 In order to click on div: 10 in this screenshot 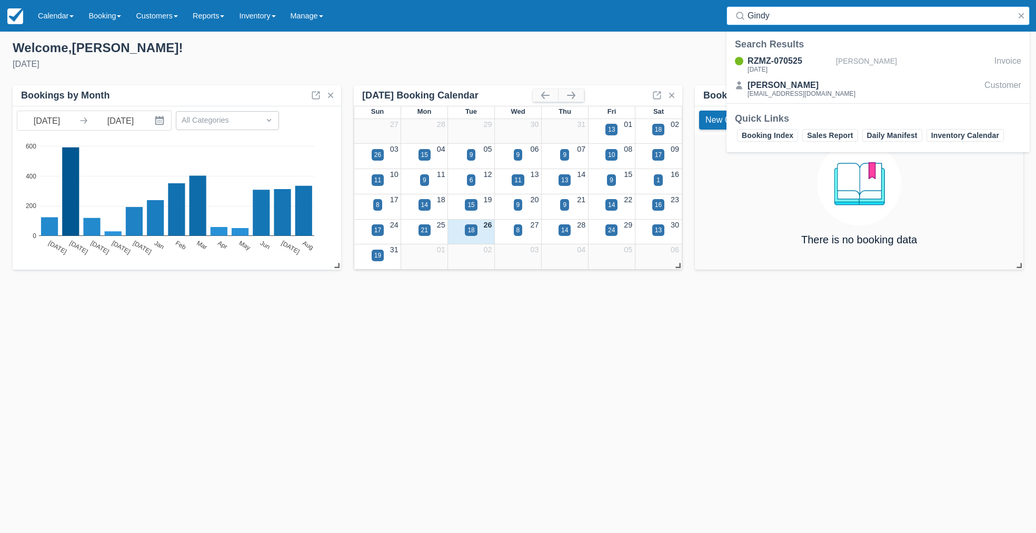, I will do `click(611, 155)`.